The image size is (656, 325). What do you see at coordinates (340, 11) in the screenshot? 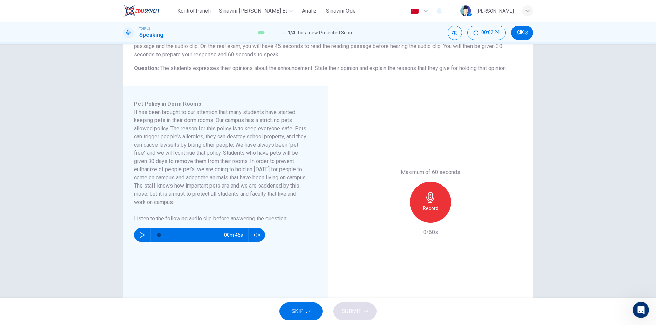
I see `button: Sınavını Öde` at bounding box center [340, 11].